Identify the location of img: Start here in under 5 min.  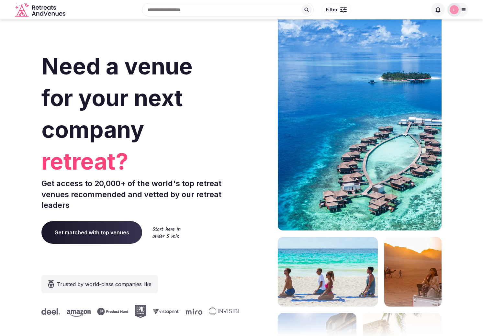
(166, 232).